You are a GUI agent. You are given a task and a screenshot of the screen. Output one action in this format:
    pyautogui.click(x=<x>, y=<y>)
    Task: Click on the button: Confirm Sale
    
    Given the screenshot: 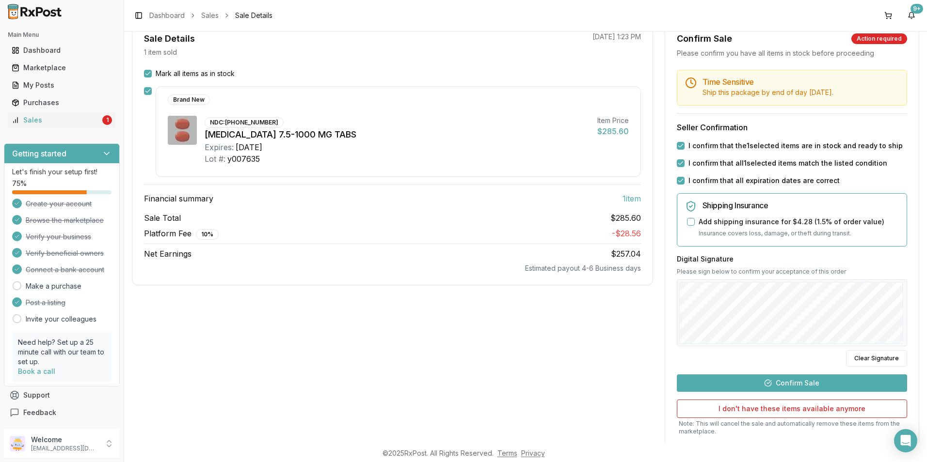 What is the action you would take?
    pyautogui.click(x=792, y=383)
    